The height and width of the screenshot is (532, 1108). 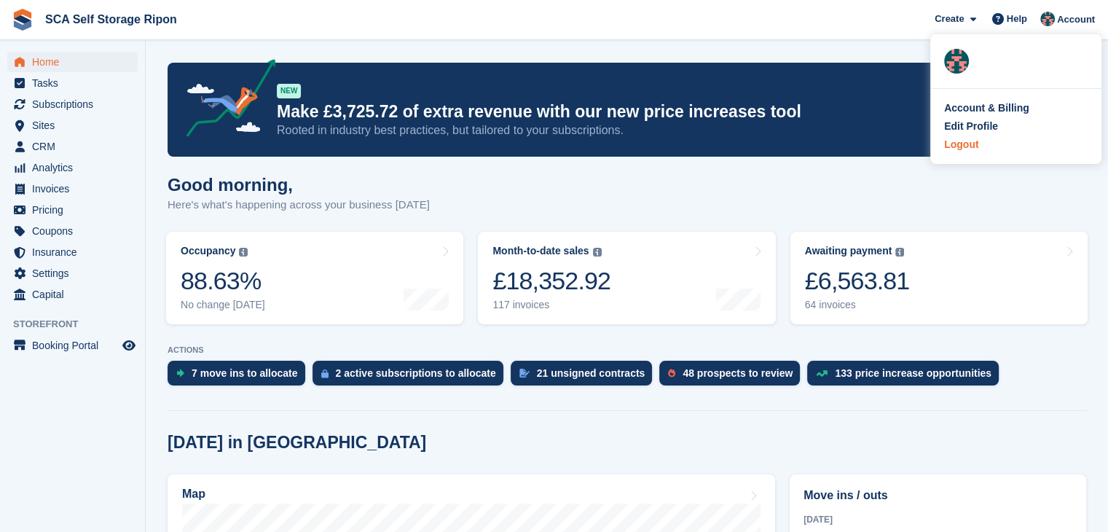 What do you see at coordinates (76, 125) in the screenshot?
I see `span: Sites` at bounding box center [76, 125].